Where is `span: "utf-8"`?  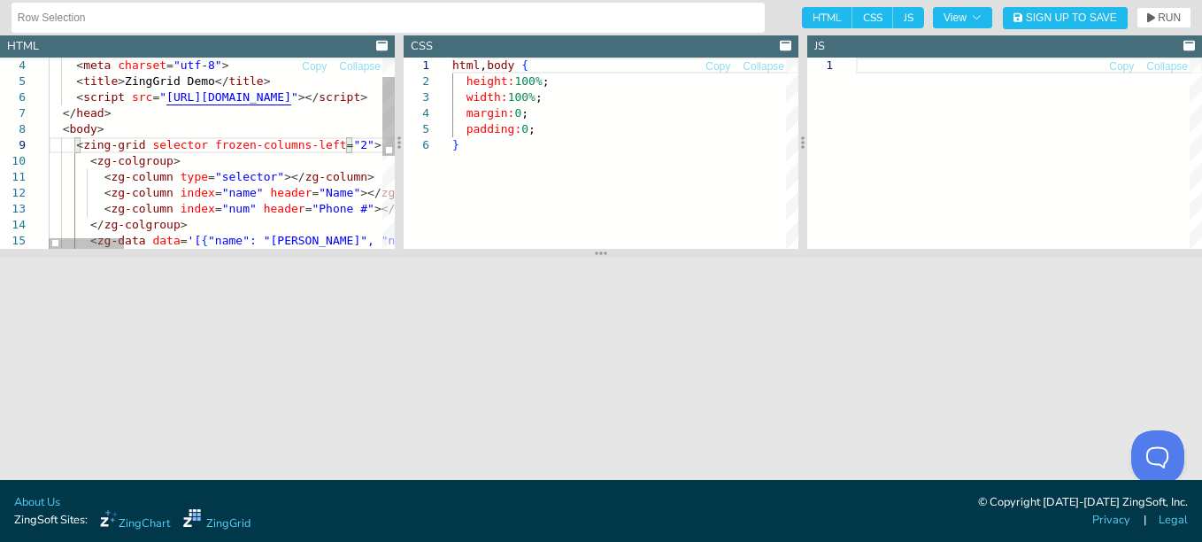
span: "utf-8" is located at coordinates (197, 65).